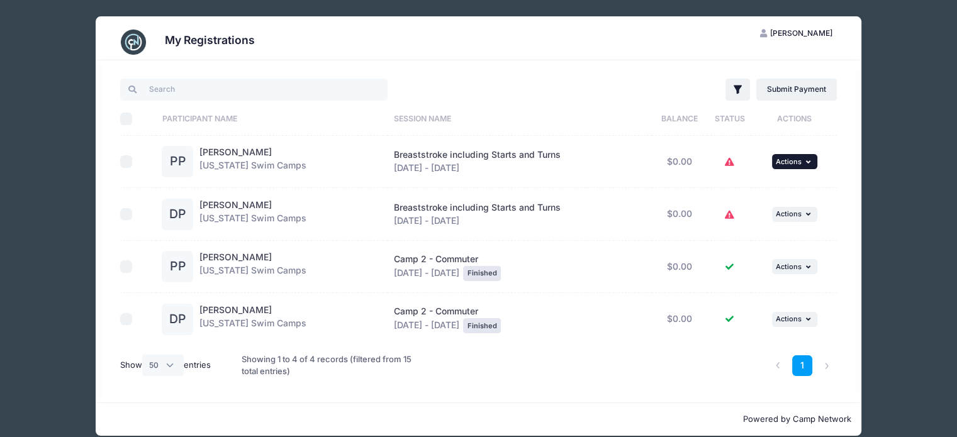 This screenshot has height=437, width=957. Describe the element at coordinates (165, 366) in the screenshot. I see `label: Show entries` at that location.